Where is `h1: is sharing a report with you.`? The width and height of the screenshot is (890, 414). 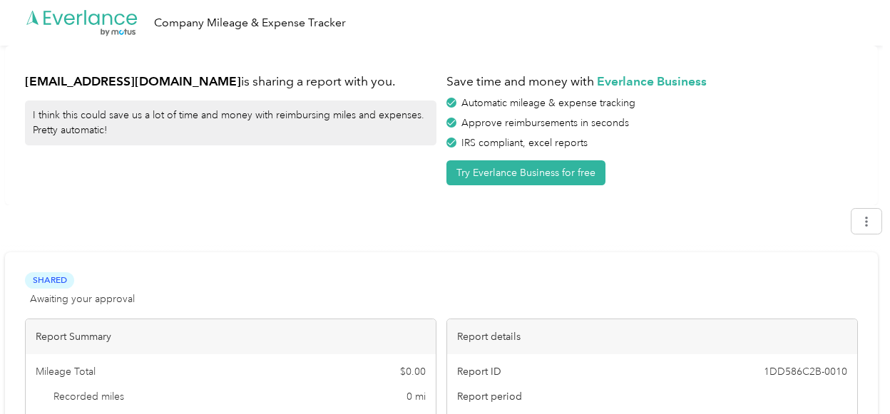
h1: is sharing a report with you. is located at coordinates (230, 81).